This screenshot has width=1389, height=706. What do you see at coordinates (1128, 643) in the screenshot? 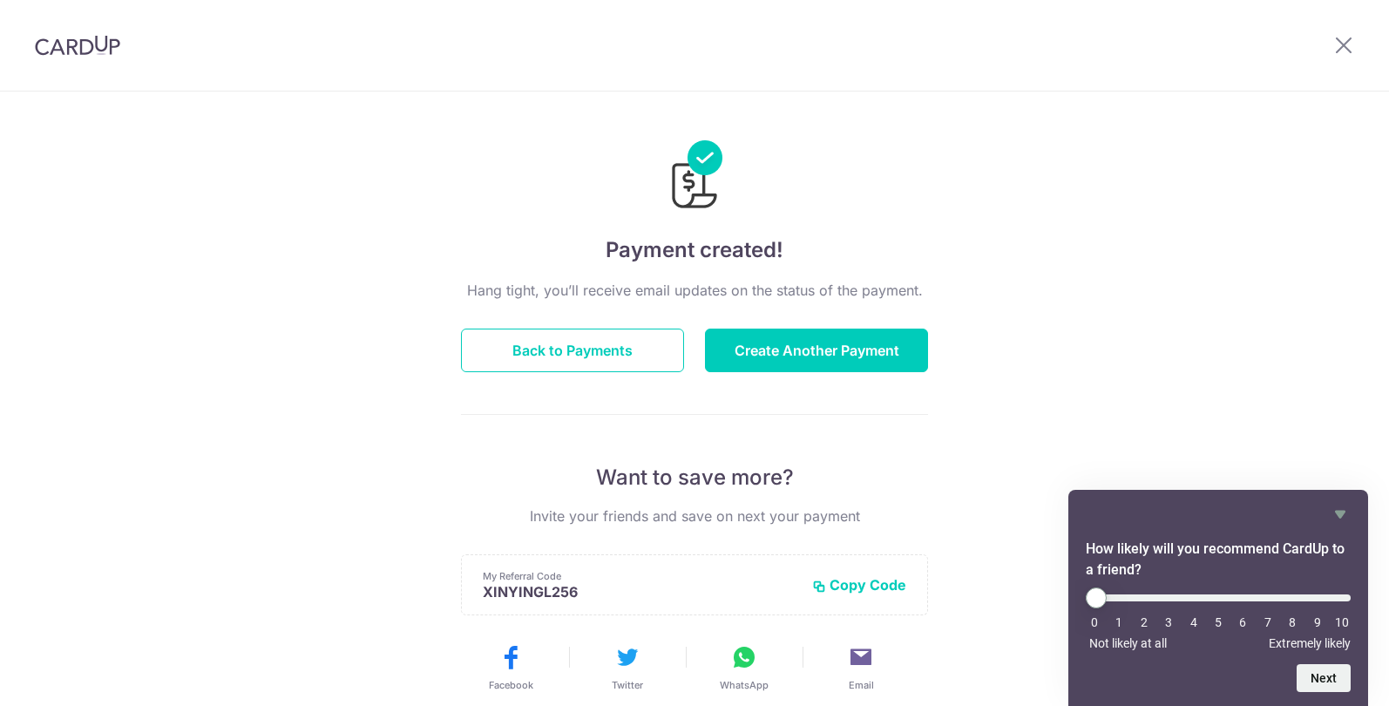
I see `span: Not likely at all` at bounding box center [1128, 643].